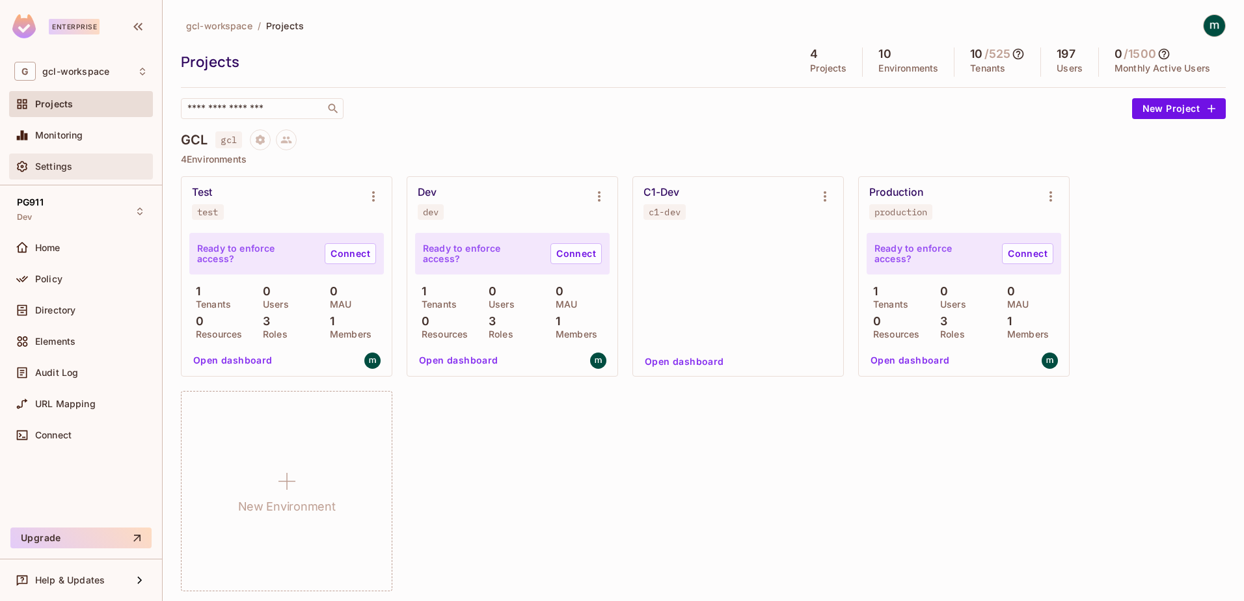 This screenshot has width=1244, height=601. Describe the element at coordinates (1214, 25) in the screenshot. I see `img: mathieu h` at that location.